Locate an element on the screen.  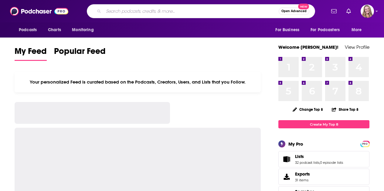
div: My Pro is located at coordinates (295, 144).